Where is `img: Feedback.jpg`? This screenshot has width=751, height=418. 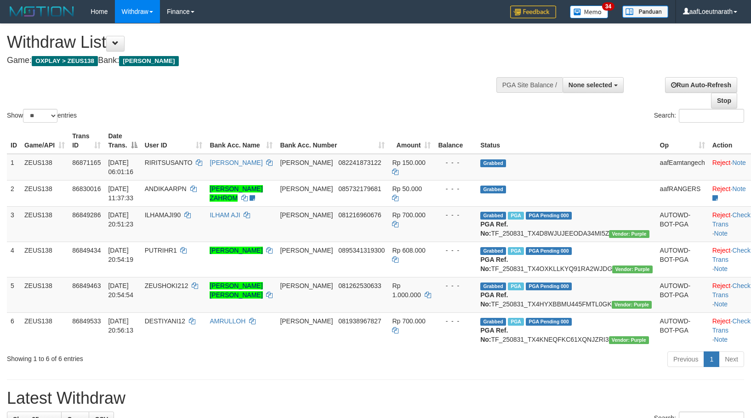 img: Feedback.jpg is located at coordinates (533, 12).